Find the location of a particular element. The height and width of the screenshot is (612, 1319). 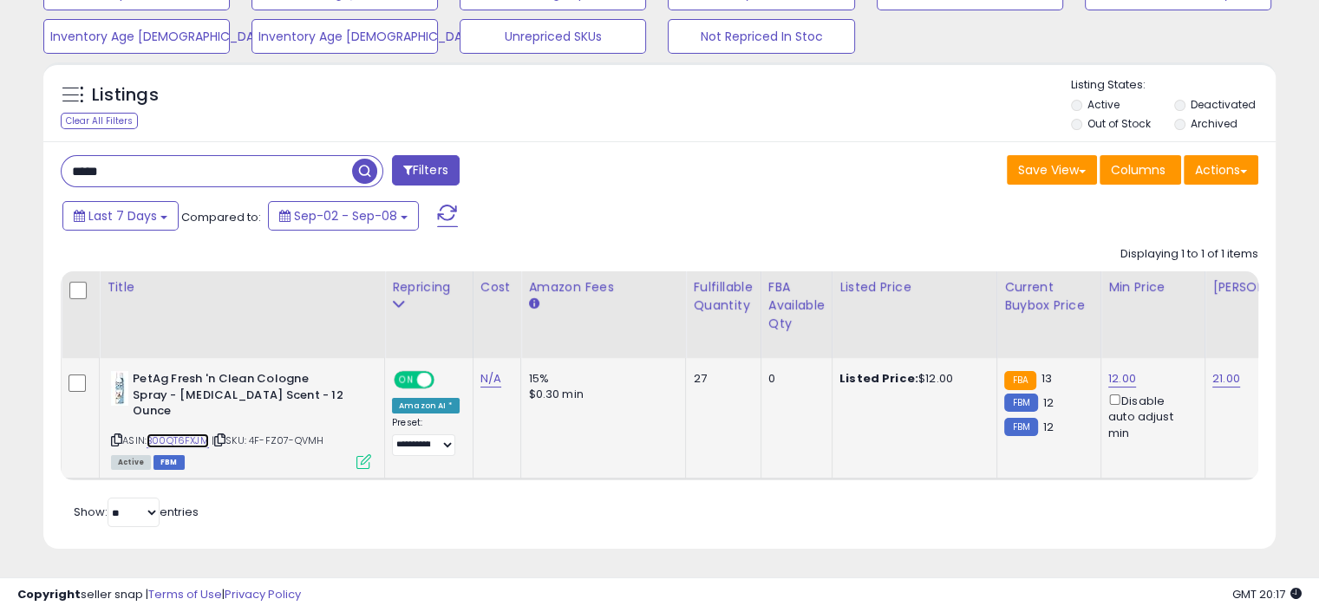

div: Cost is located at coordinates (497, 287).